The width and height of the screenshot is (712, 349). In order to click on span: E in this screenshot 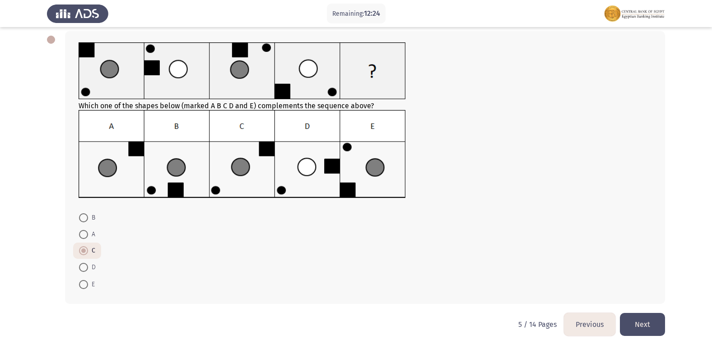, I will do `click(91, 285)`.